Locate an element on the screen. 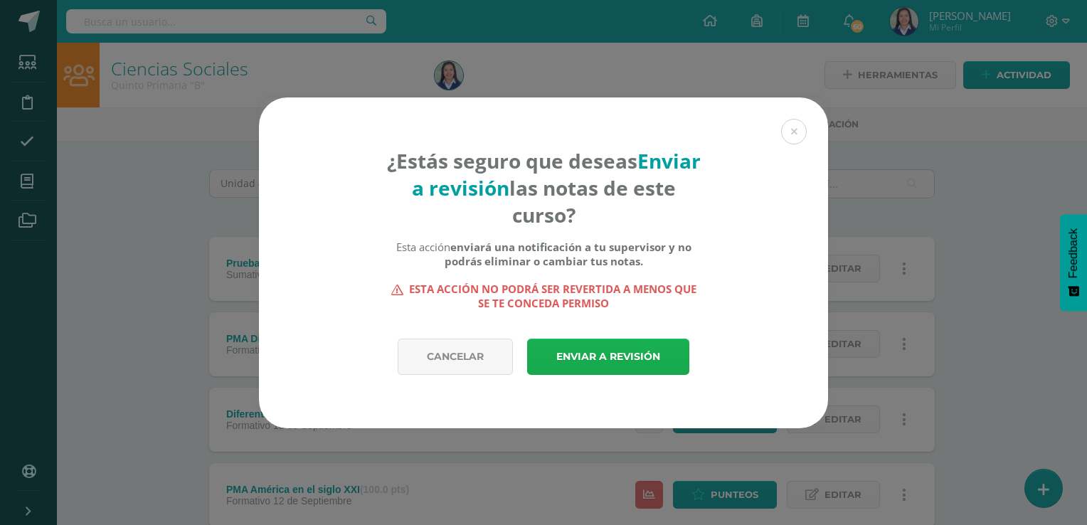 The width and height of the screenshot is (1087, 525). a: Cancelar is located at coordinates (455, 356).